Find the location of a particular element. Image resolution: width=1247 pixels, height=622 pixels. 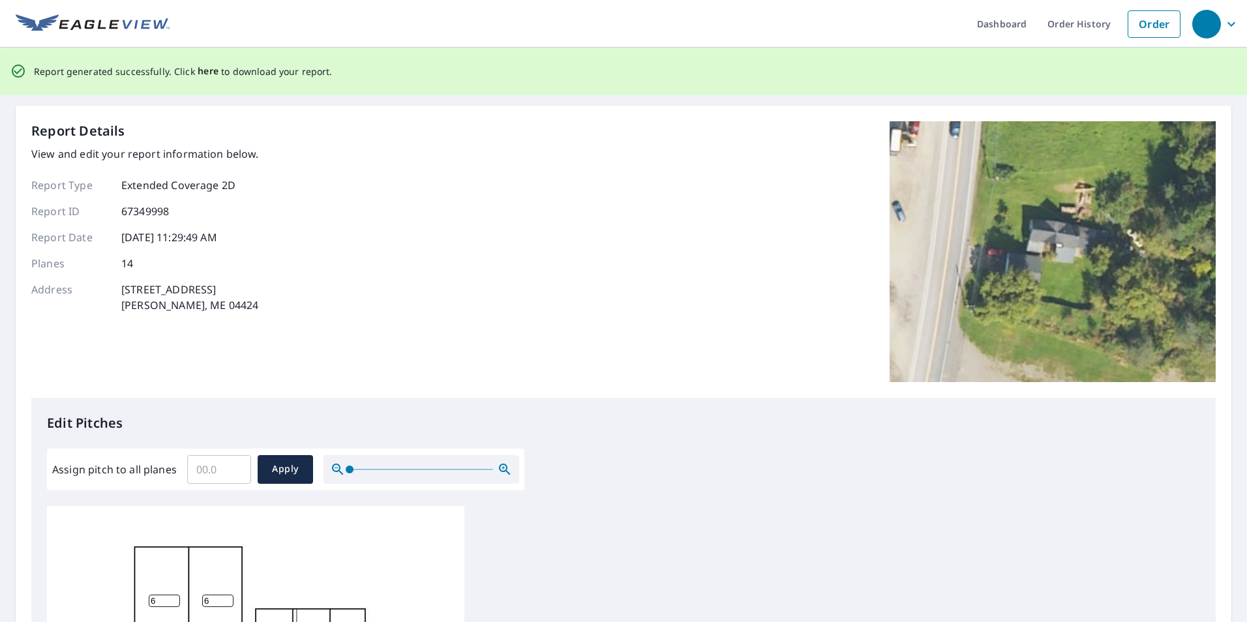

p: Extended Coverage 2D is located at coordinates (178, 185).